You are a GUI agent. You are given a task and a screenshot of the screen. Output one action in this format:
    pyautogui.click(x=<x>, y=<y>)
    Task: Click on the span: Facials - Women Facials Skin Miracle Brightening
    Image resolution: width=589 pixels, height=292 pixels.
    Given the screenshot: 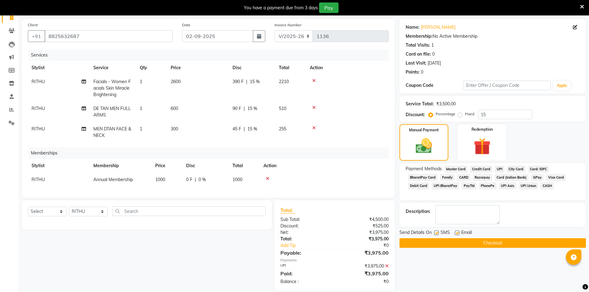 What is the action you would take?
    pyautogui.click(x=112, y=88)
    